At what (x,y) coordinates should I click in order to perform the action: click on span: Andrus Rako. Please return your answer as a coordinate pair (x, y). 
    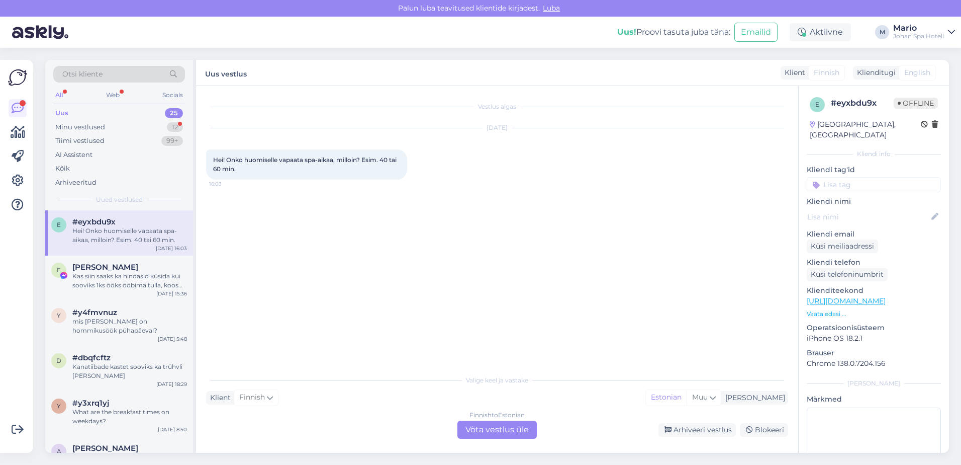
    Looking at the image, I should click on (105, 448).